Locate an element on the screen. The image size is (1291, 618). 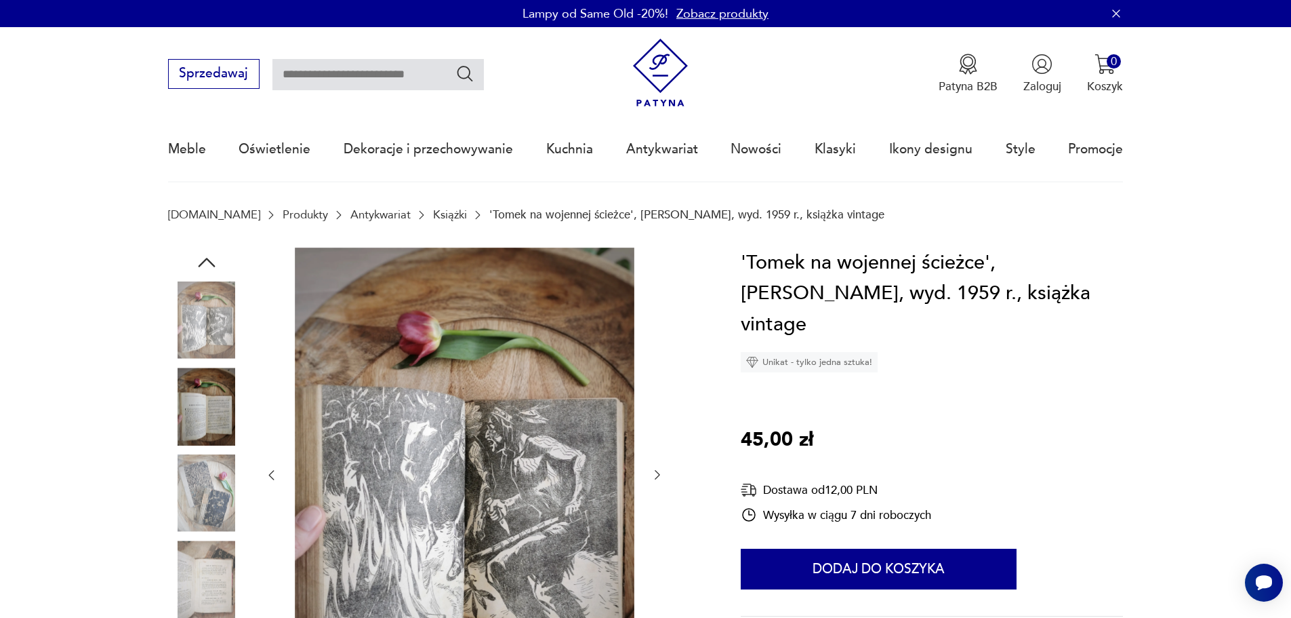
a: Promocje is located at coordinates (1095, 149).